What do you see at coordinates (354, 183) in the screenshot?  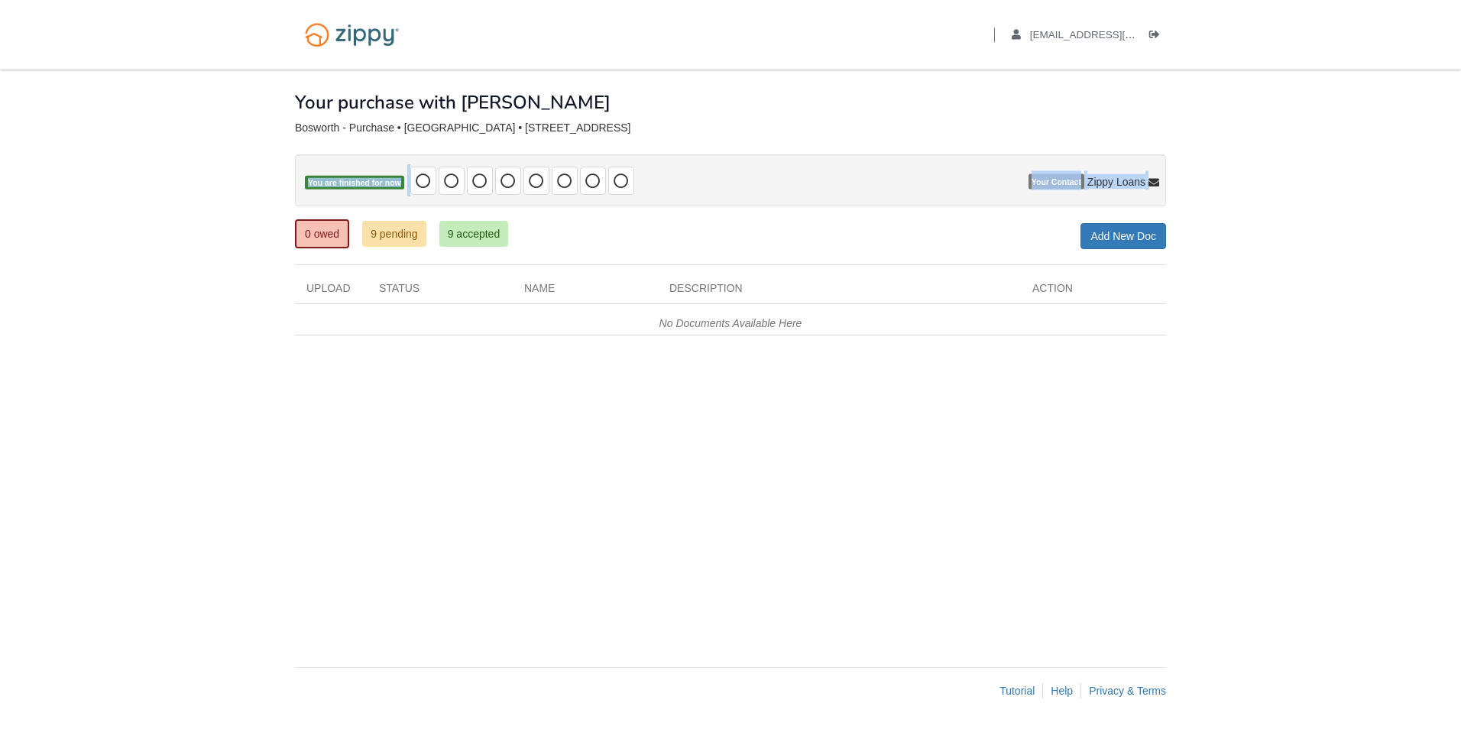 I see `span: You are finished for now` at bounding box center [354, 183].